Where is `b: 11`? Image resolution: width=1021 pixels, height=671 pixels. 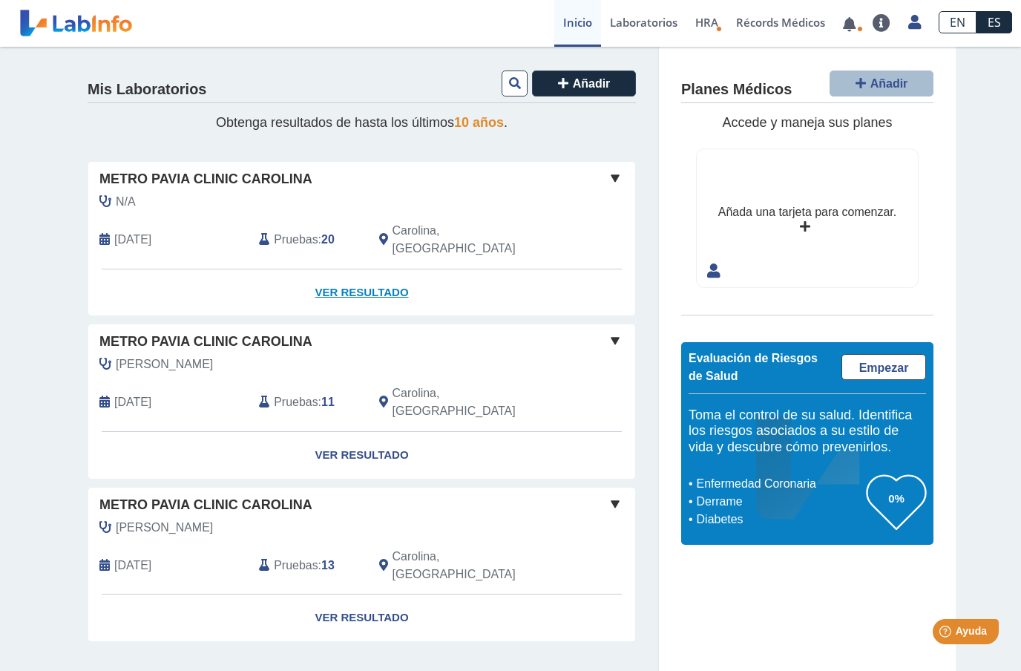
b: 11 is located at coordinates (328, 401).